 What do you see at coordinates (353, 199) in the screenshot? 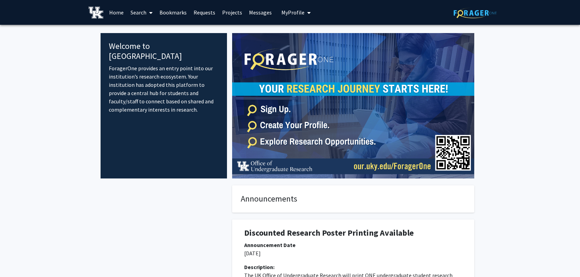
I see `h4: Announcements` at bounding box center [353, 199].